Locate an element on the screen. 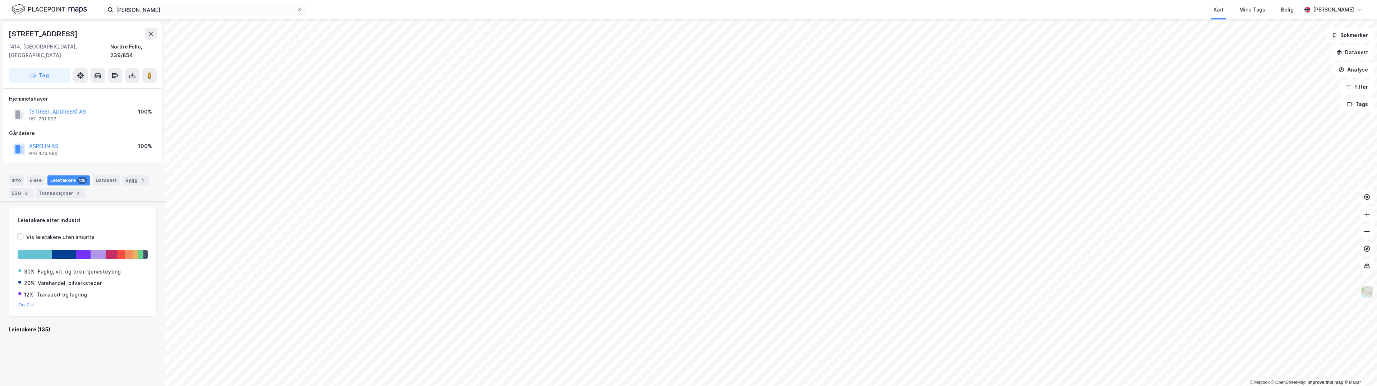  div: 20% is located at coordinates (29, 283).